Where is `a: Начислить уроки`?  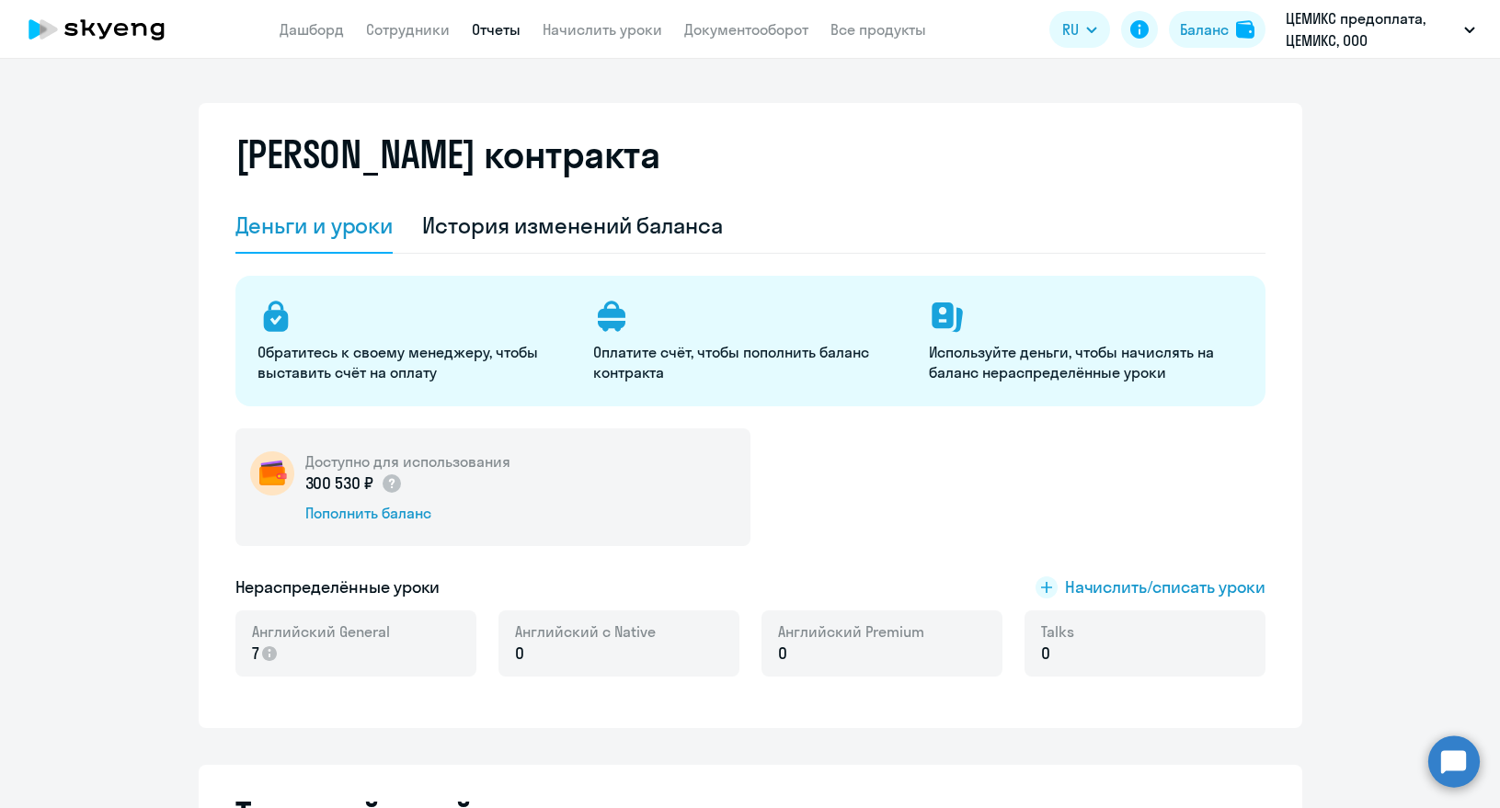
a: Начислить уроки is located at coordinates (602, 29).